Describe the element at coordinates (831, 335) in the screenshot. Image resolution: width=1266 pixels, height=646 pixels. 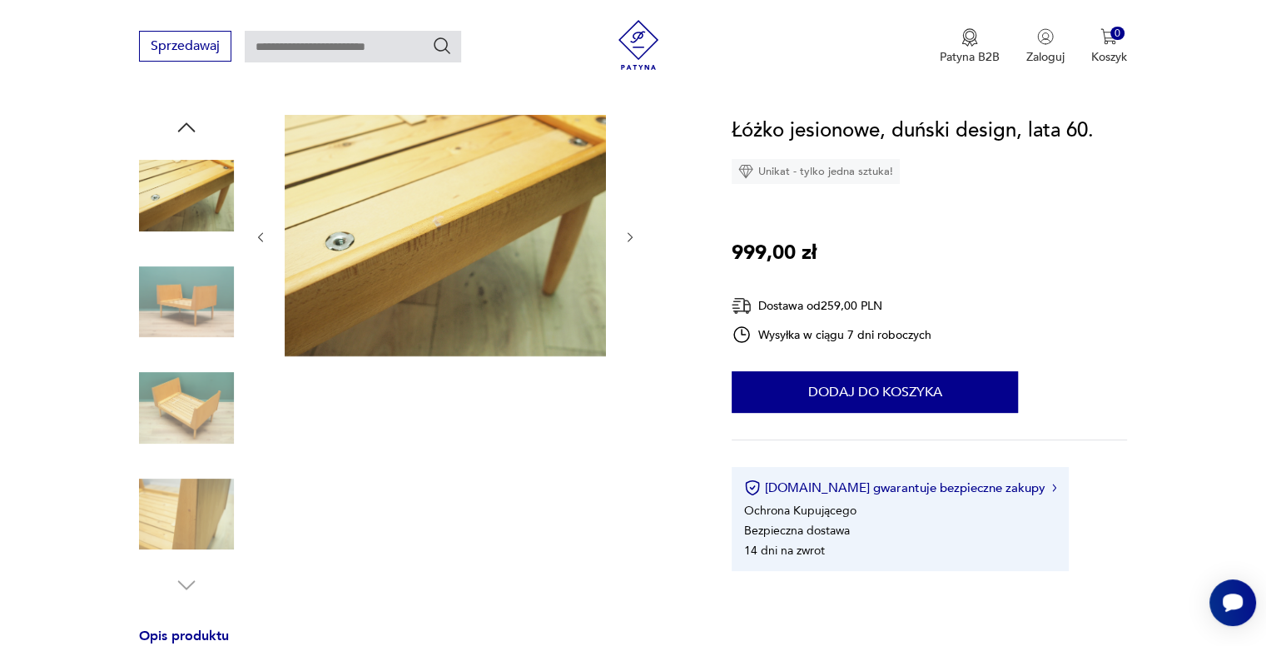
I see `div: Wysyłka w ciągu 7 dni roboczych` at that location.